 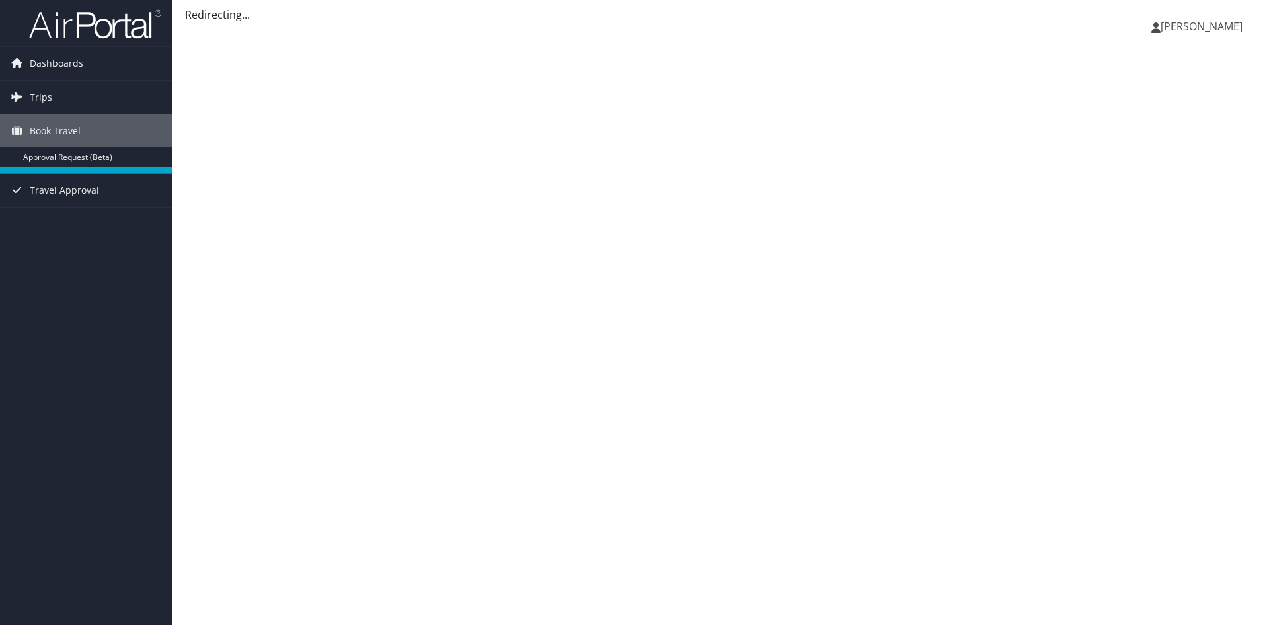 What do you see at coordinates (721, 15) in the screenshot?
I see `div: Redirecting...` at bounding box center [721, 15].